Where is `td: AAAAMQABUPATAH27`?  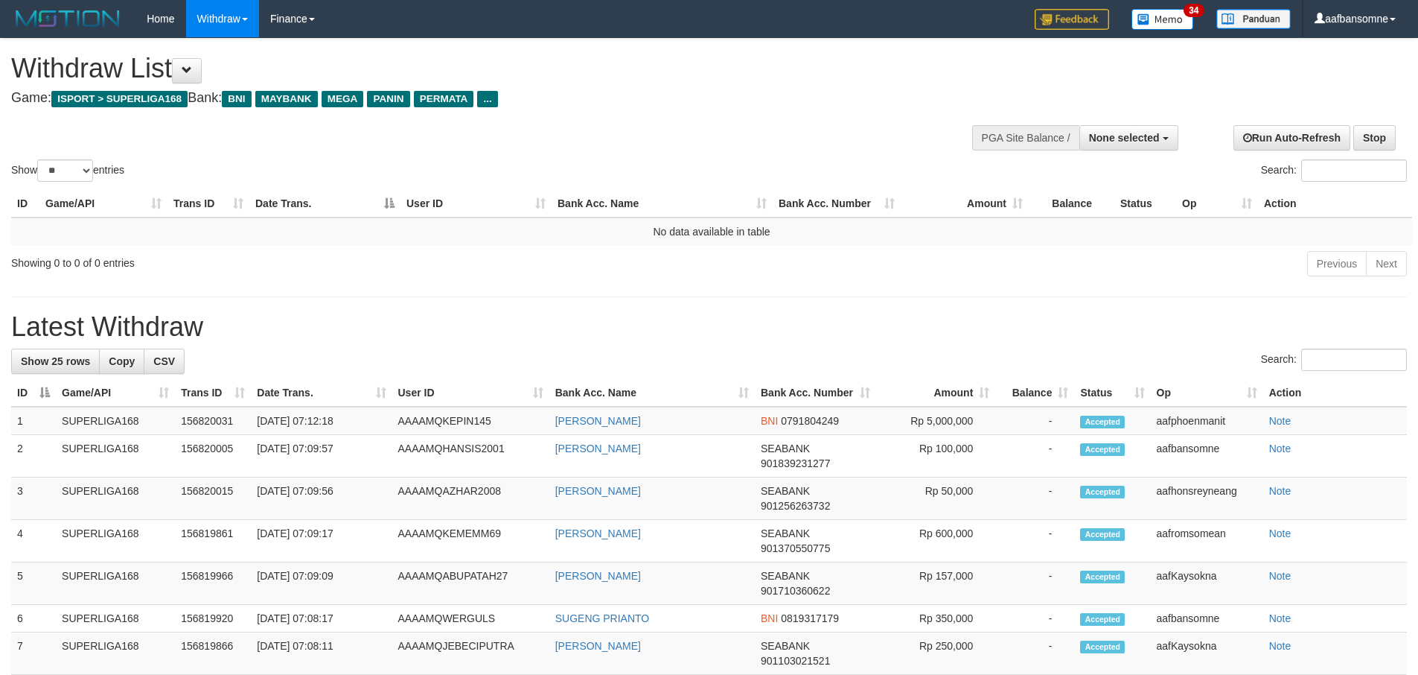
td: AAAAMQABUPATAH27 is located at coordinates (471, 583).